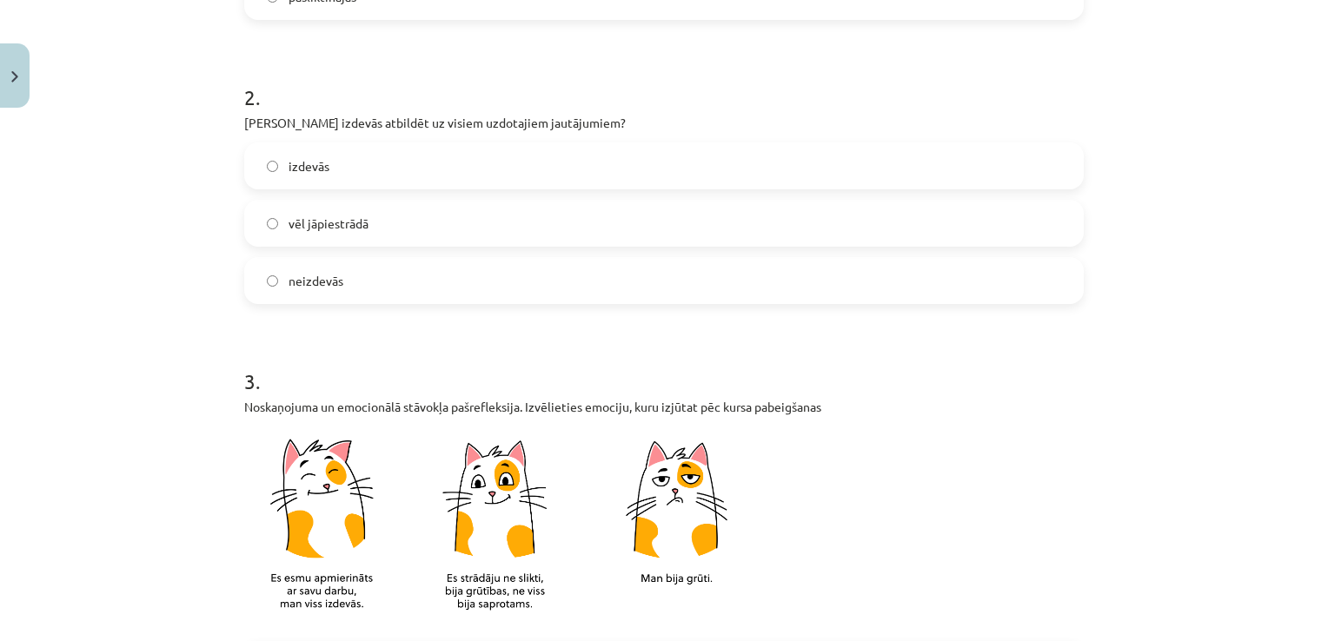  What do you see at coordinates (664, 366) in the screenshot?
I see `h1: 3 .` at bounding box center [664, 366].